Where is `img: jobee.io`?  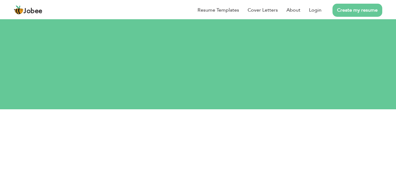 img: jobee.io is located at coordinates (19, 10).